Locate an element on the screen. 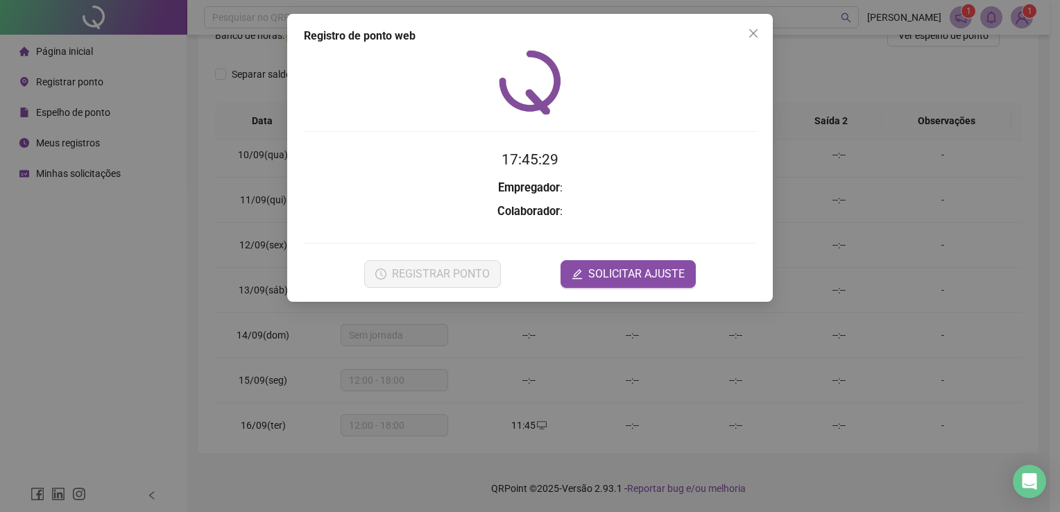 Image resolution: width=1060 pixels, height=512 pixels. img: QRPoint is located at coordinates (530, 82).